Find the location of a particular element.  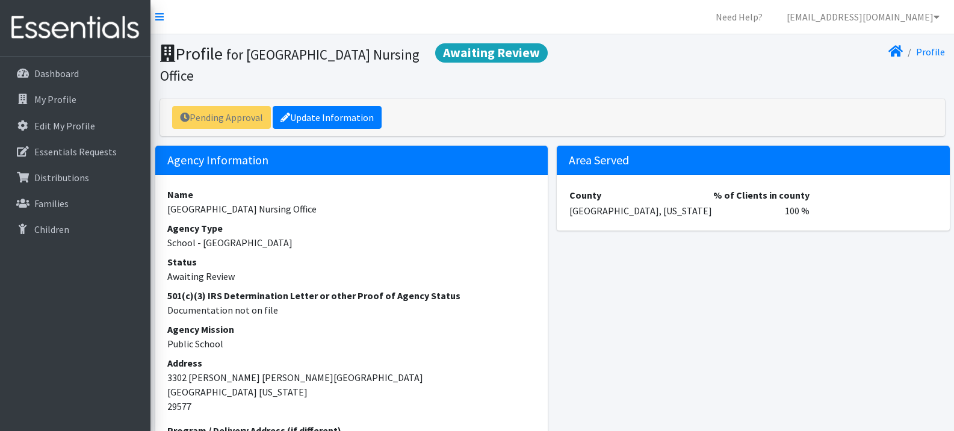

p: Dashboard is located at coordinates (57, 73).